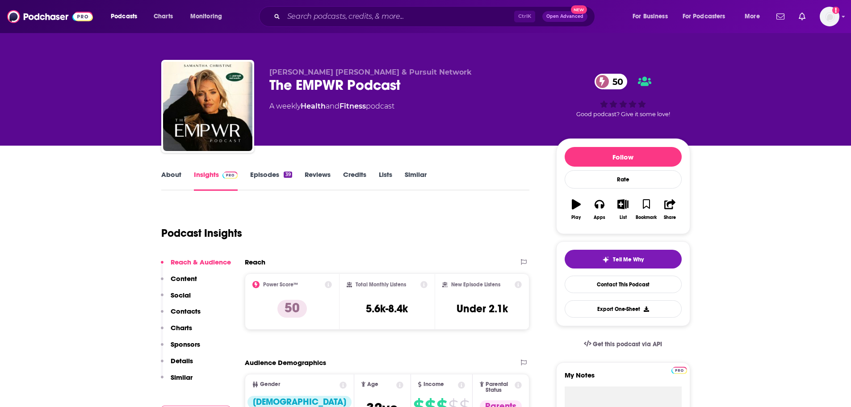 Image resolution: width=851 pixels, height=407 pixels. What do you see at coordinates (616, 81) in the screenshot?
I see `span: 50` at bounding box center [616, 81].